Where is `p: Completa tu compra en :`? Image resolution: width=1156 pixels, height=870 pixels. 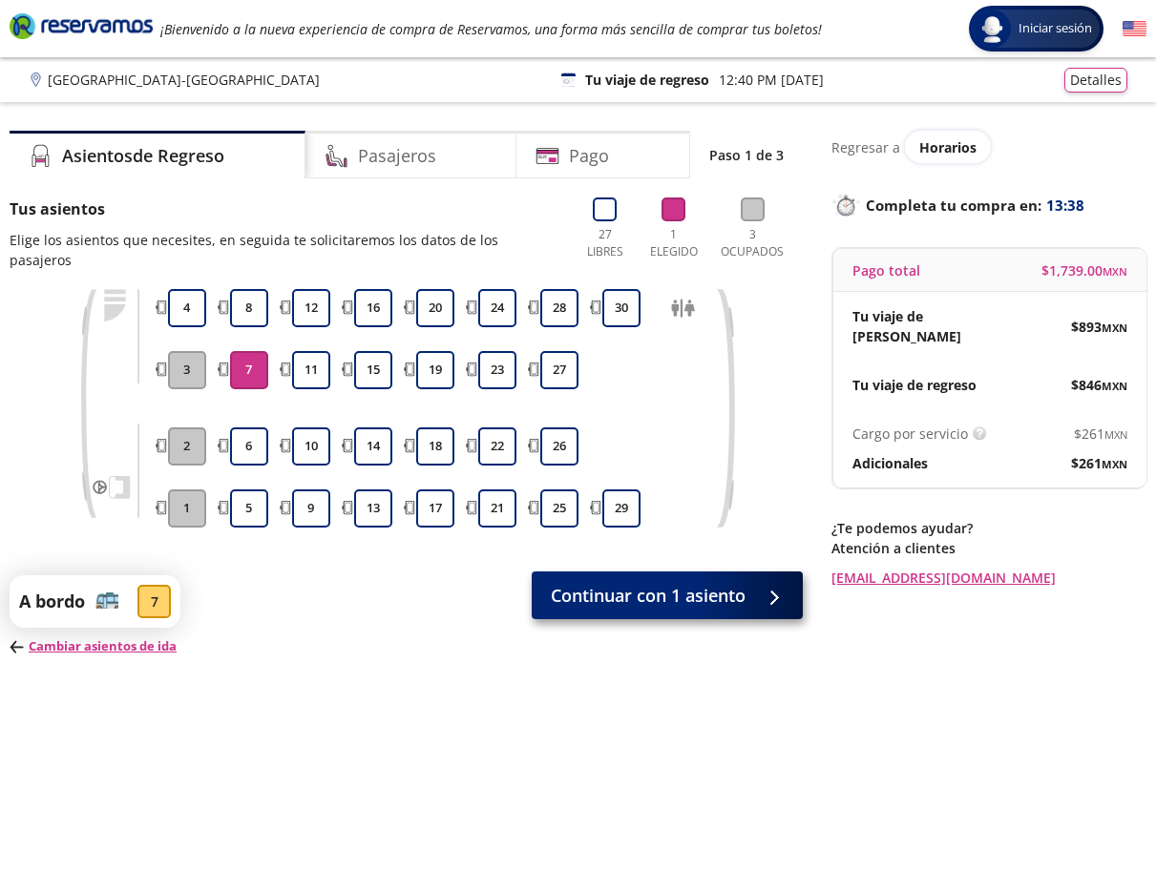
p: Completa tu compra en : is located at coordinates (989, 205).